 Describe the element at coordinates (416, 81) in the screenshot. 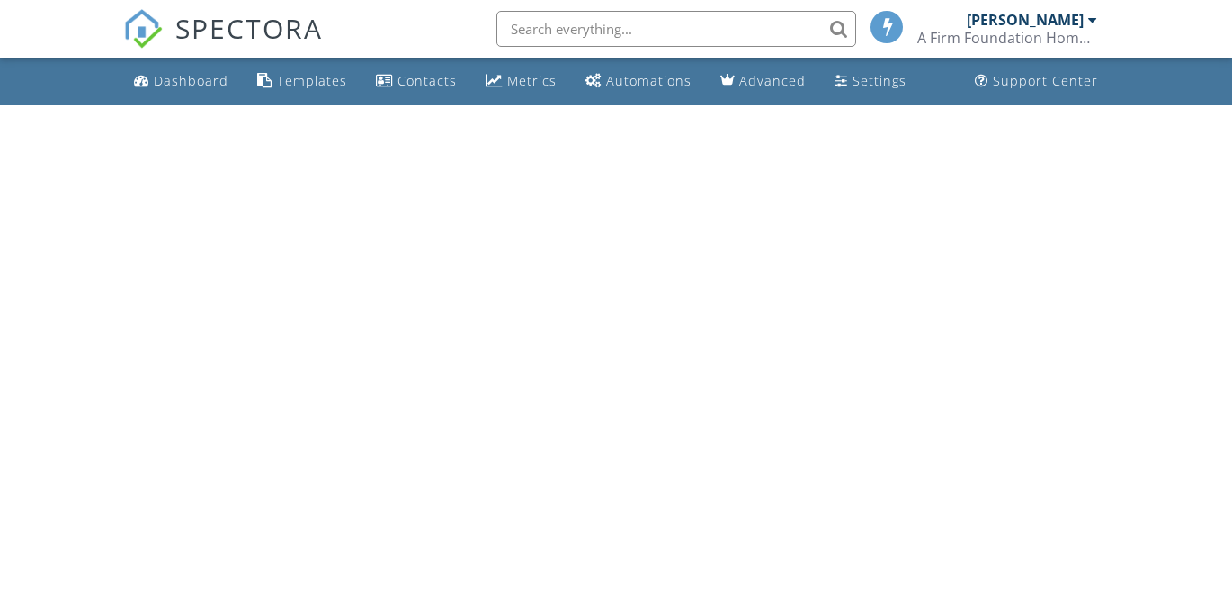

I see `a: Contacts` at that location.